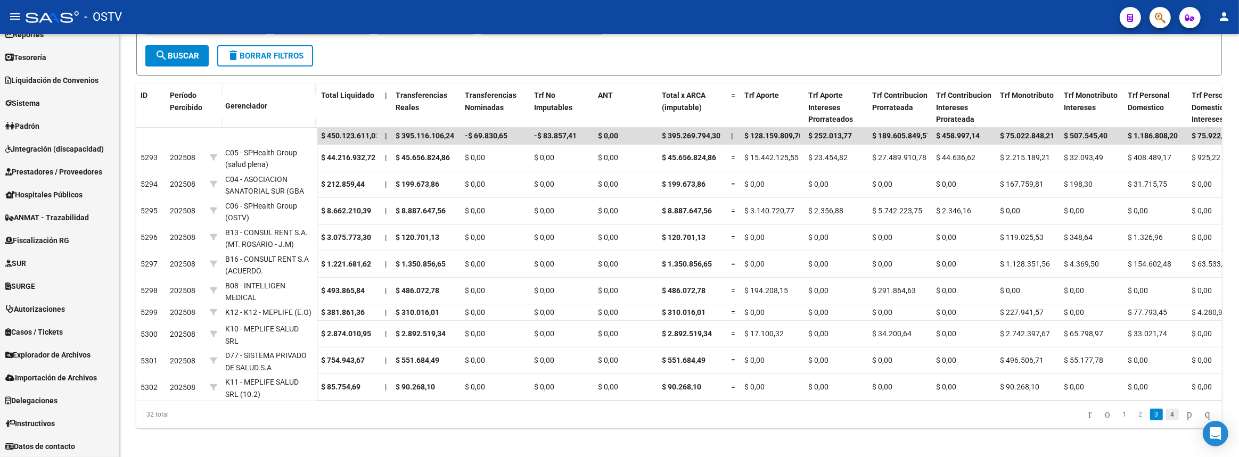  I want to click on span: $ 754.943,67, so click(343, 360).